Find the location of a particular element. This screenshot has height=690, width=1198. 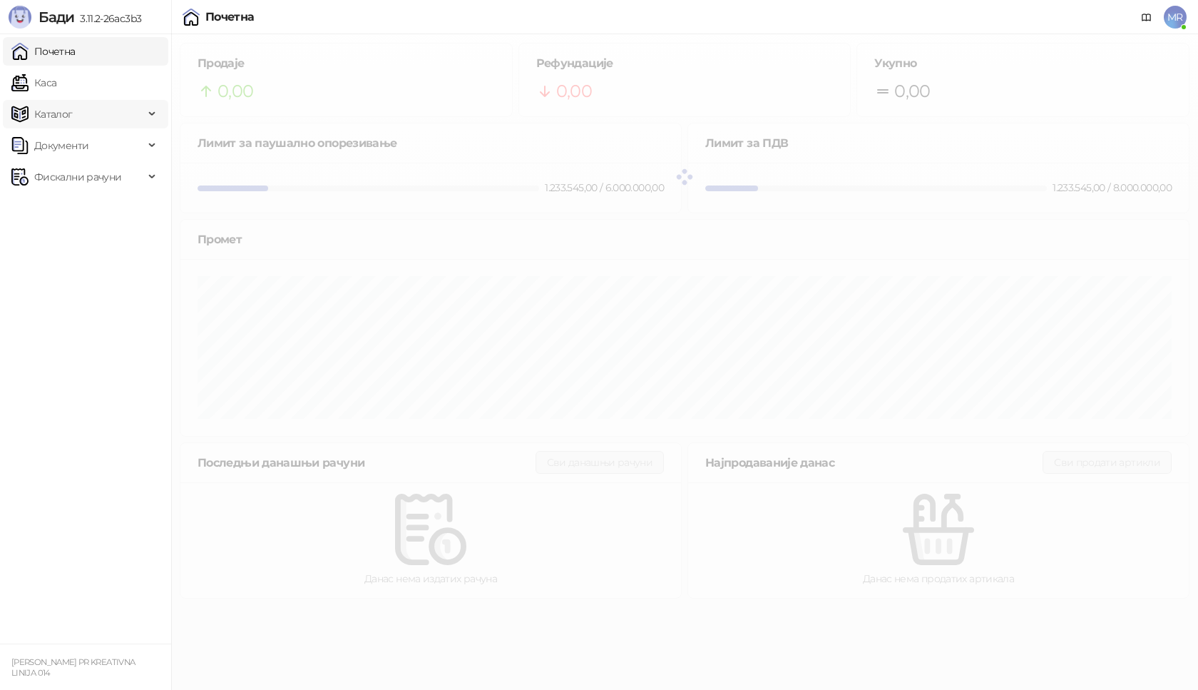

span: Документи is located at coordinates (61, 146).